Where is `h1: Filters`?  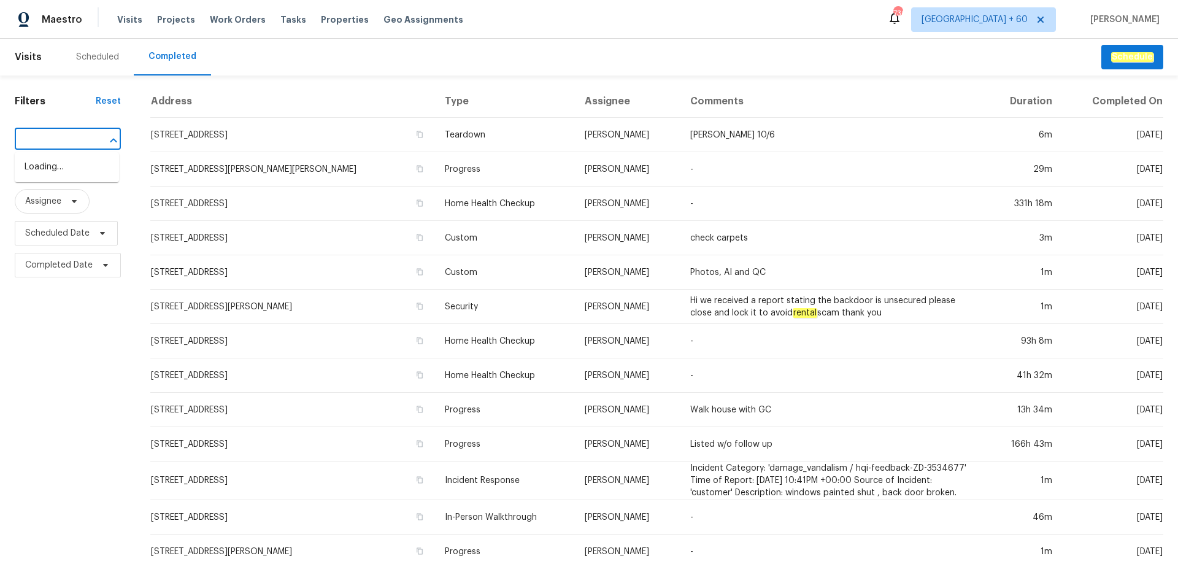 h1: Filters is located at coordinates (55, 101).